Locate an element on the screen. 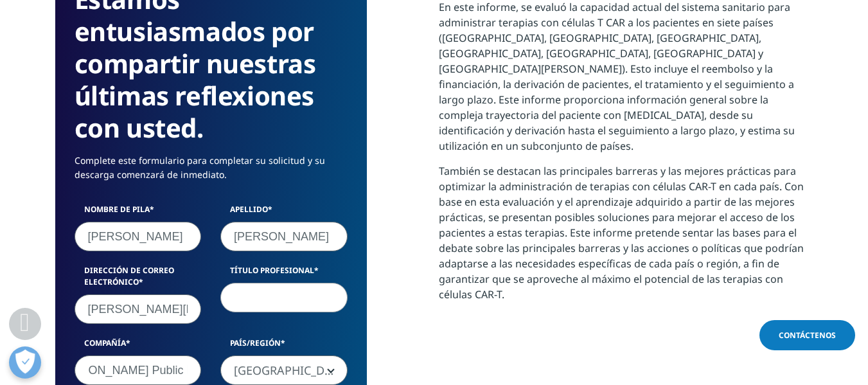  font: Compañía is located at coordinates (105, 342).